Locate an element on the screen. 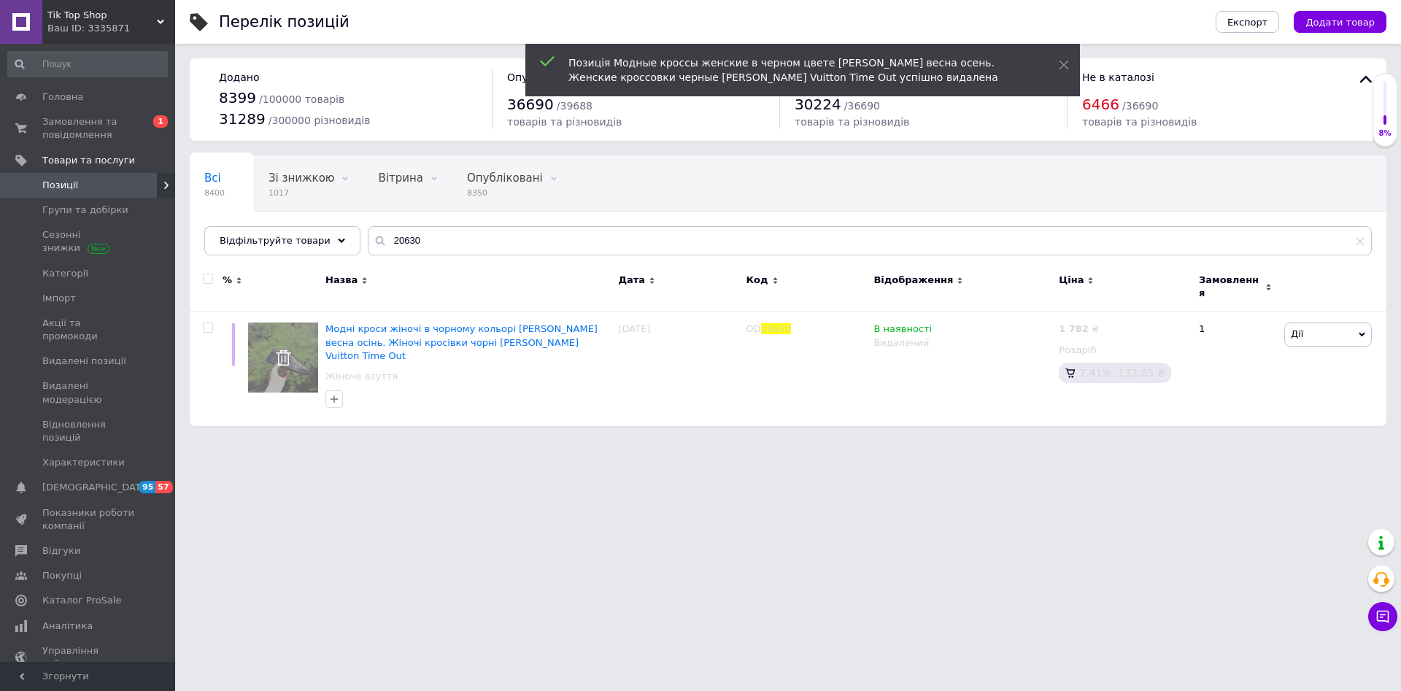  span: Замовлення та повідомлення is located at coordinates (88, 128).